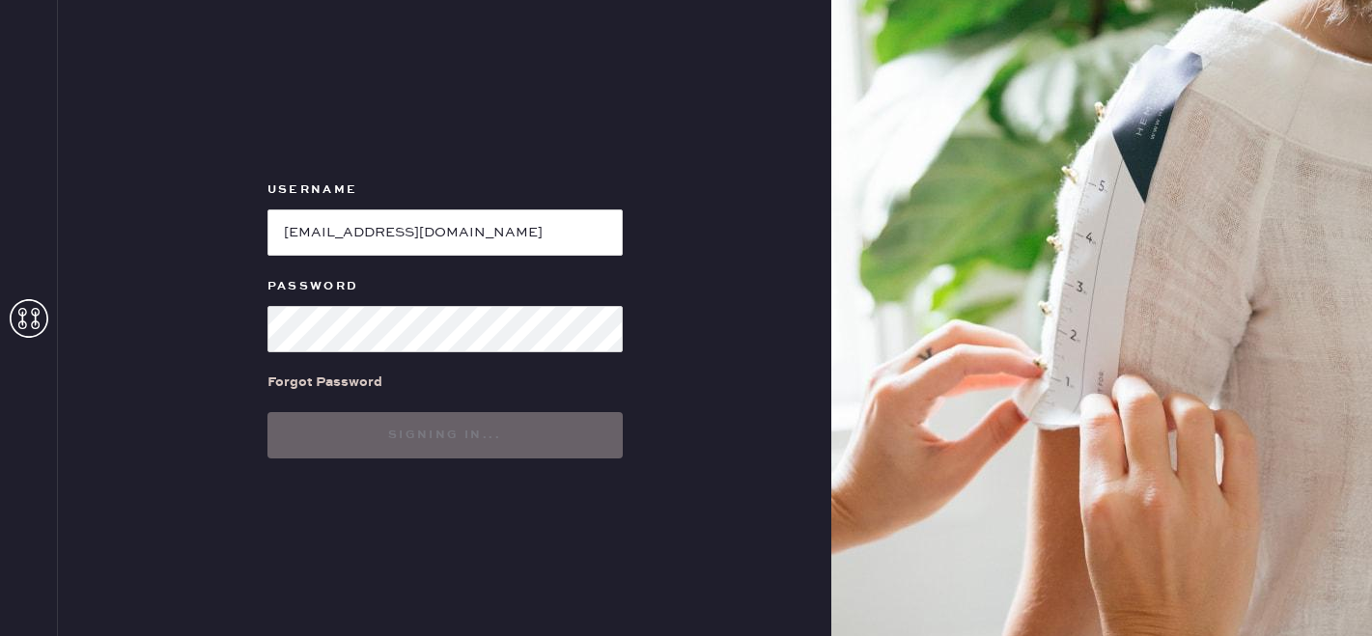 Image resolution: width=1372 pixels, height=636 pixels. What do you see at coordinates (324, 382) in the screenshot?
I see `div: Forgot Password` at bounding box center [324, 382].